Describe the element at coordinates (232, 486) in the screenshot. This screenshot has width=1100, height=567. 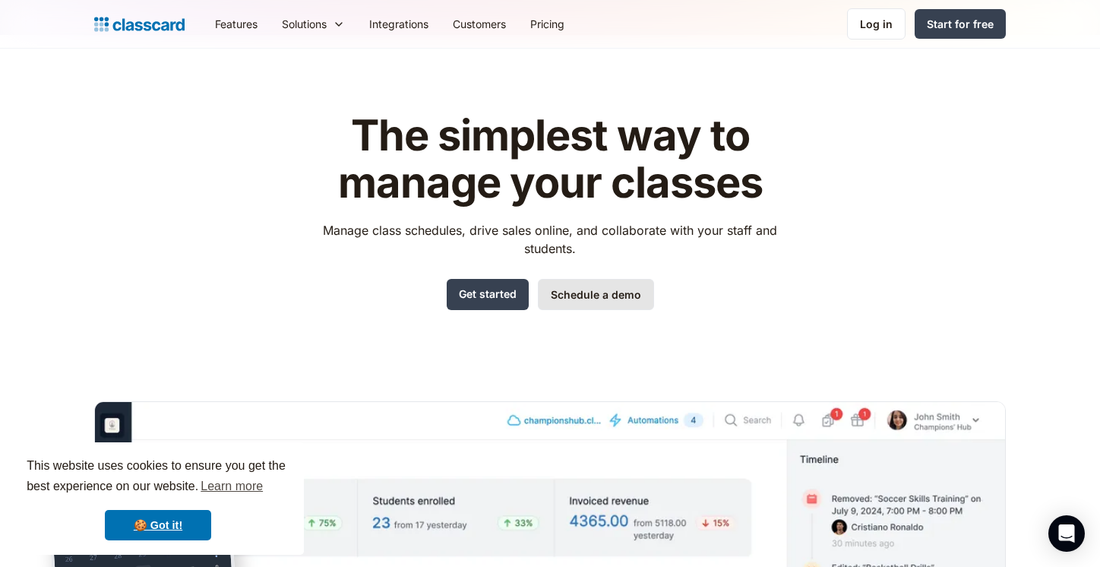
I see `a: learn more about cookies` at that location.